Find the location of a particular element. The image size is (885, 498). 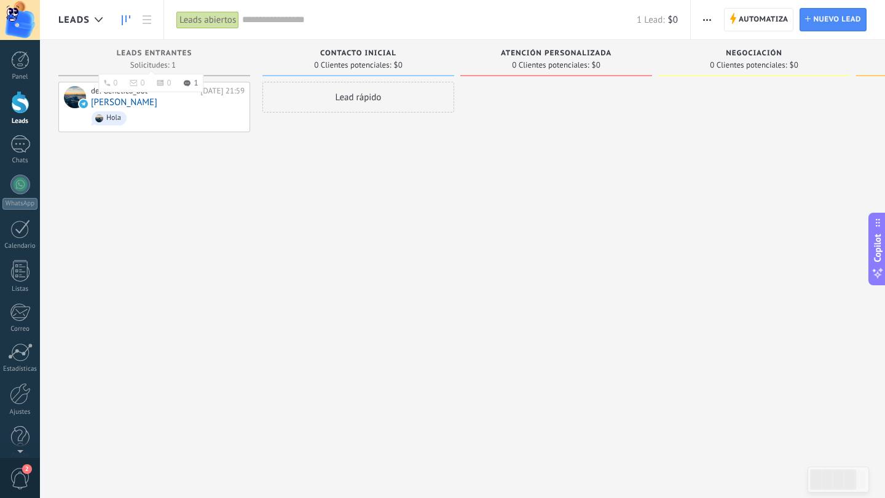

div: Oscar L is located at coordinates (75, 97).